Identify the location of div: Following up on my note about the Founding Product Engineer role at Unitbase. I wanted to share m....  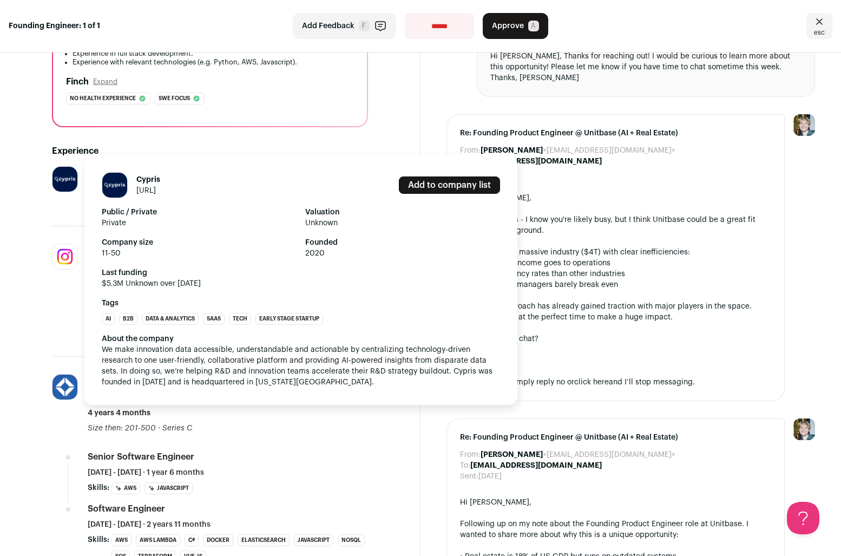
(615, 529).